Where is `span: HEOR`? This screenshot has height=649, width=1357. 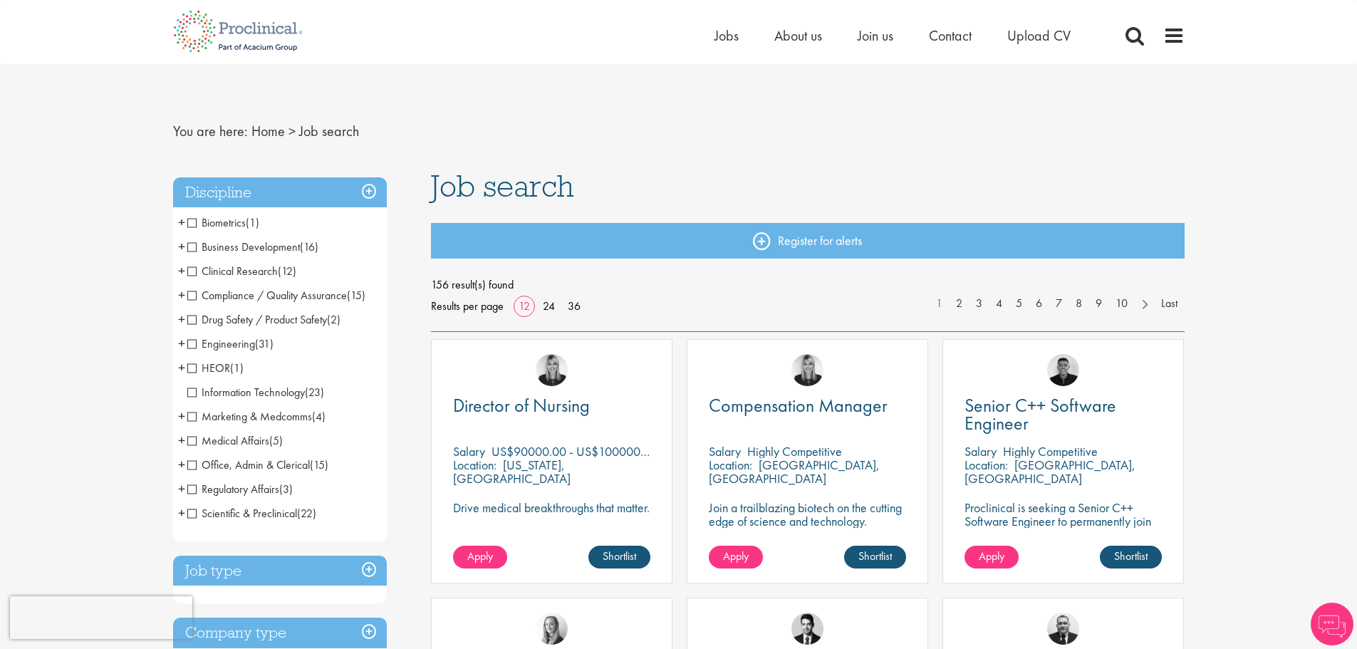 span: HEOR is located at coordinates (209, 367).